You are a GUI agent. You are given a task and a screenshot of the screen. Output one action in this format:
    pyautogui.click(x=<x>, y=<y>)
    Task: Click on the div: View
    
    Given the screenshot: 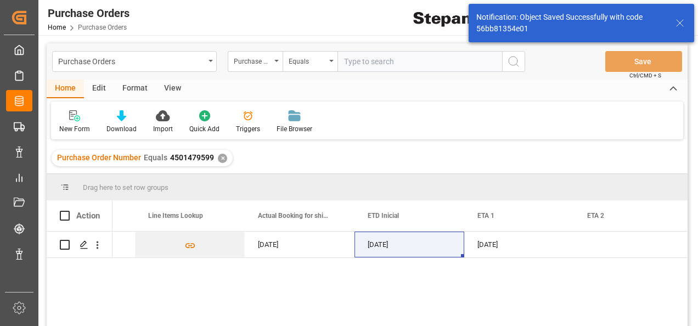 What is the action you would take?
    pyautogui.click(x=172, y=89)
    